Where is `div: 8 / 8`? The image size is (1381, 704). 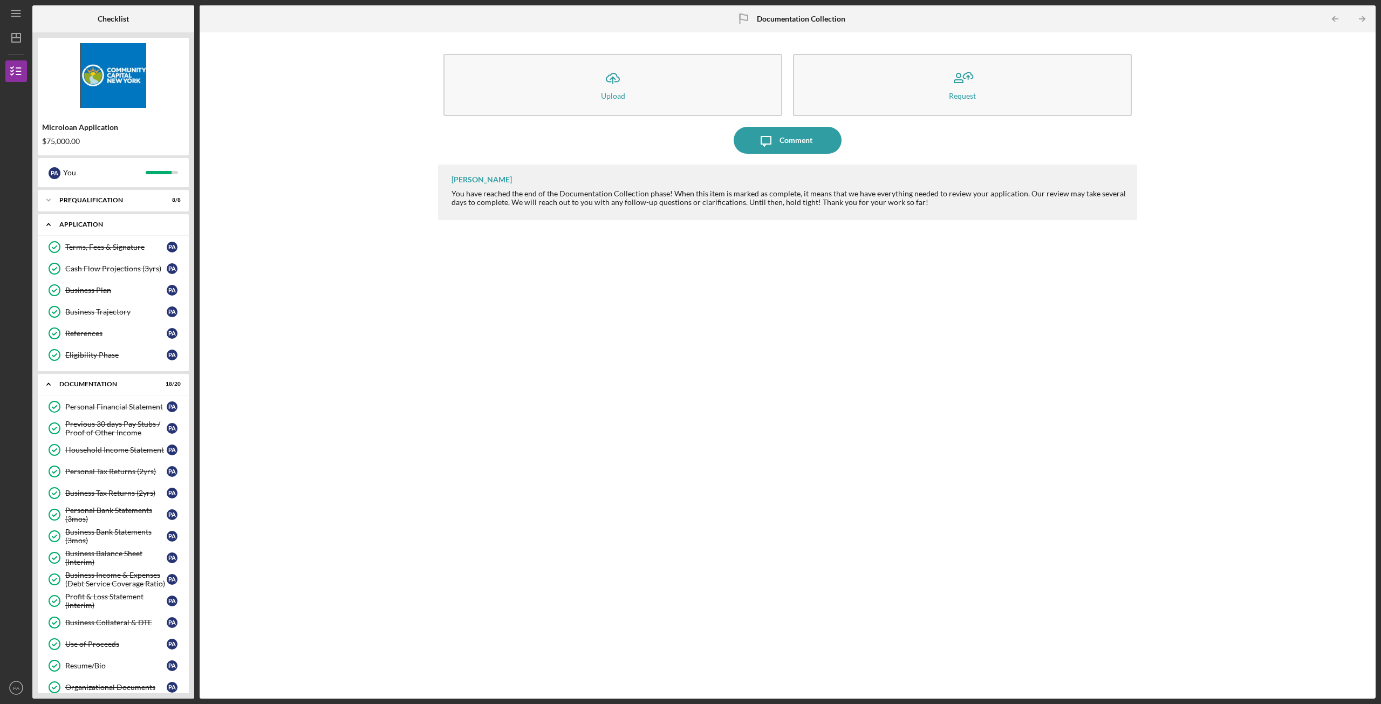 div: 8 / 8 is located at coordinates (171, 200).